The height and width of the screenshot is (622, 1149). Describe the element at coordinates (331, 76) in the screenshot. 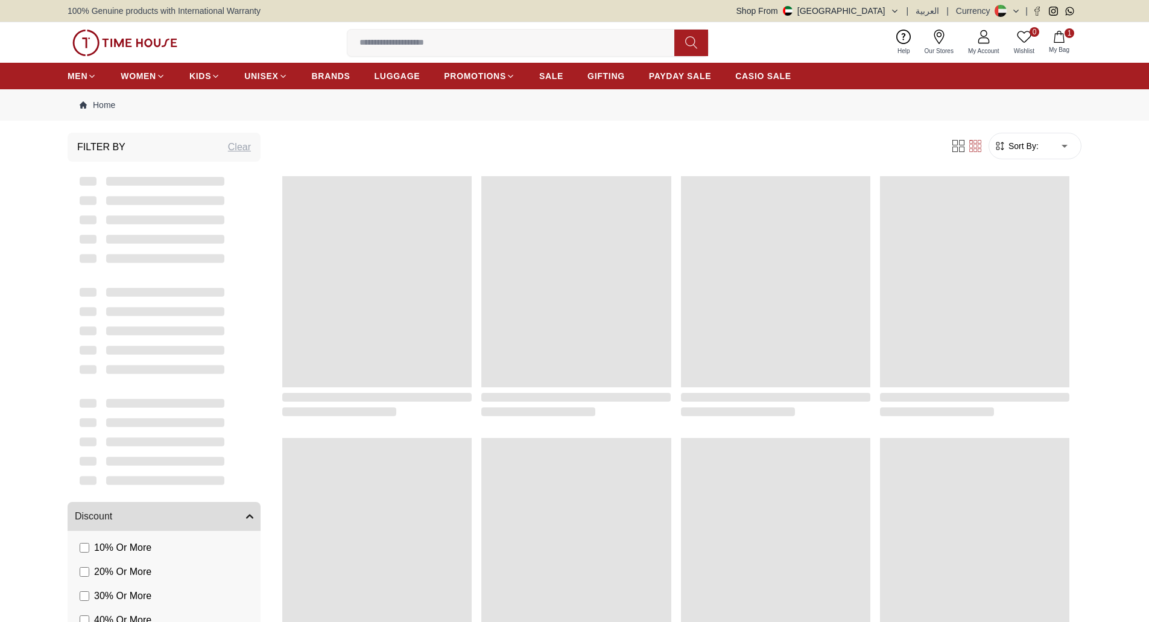

I see `a: BRANDS` at that location.